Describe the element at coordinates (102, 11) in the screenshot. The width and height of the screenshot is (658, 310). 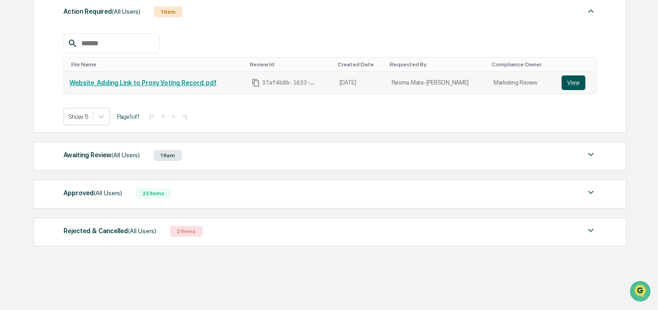
I see `div: Action Required` at that location.